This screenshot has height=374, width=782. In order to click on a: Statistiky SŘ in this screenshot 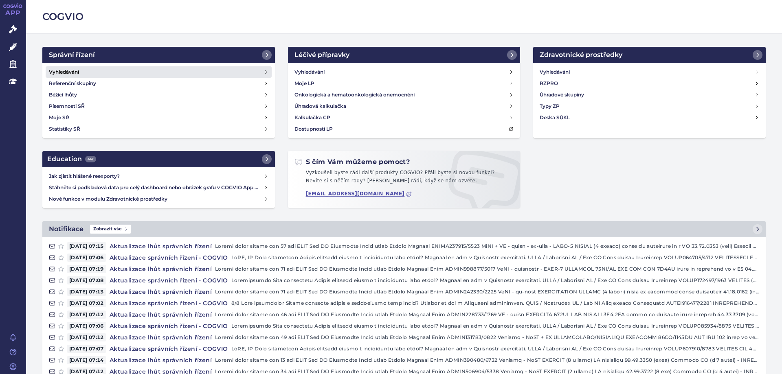, I will do `click(158, 129)`.